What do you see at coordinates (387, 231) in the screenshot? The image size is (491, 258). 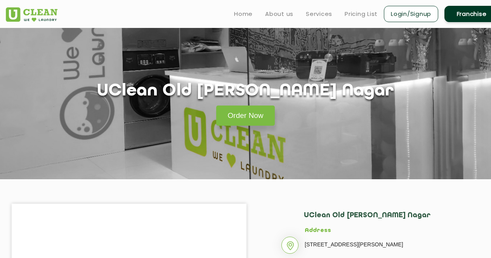 I see `h5: Address` at bounding box center [387, 231].